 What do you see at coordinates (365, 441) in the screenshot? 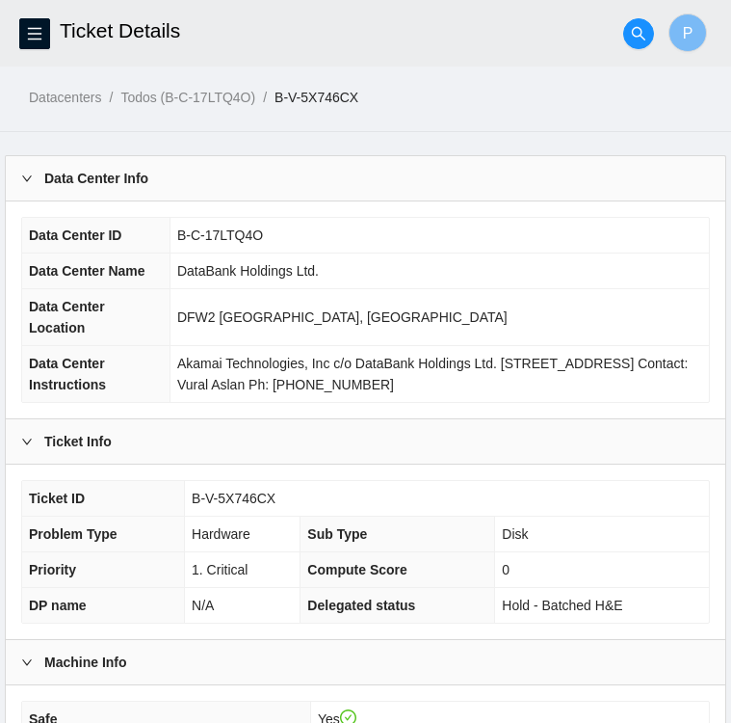
I see `div: Ticket Info` at bounding box center [365, 441].